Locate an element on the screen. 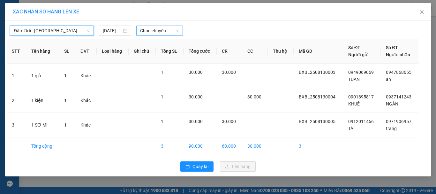  span: TUẤN is located at coordinates (354, 79).